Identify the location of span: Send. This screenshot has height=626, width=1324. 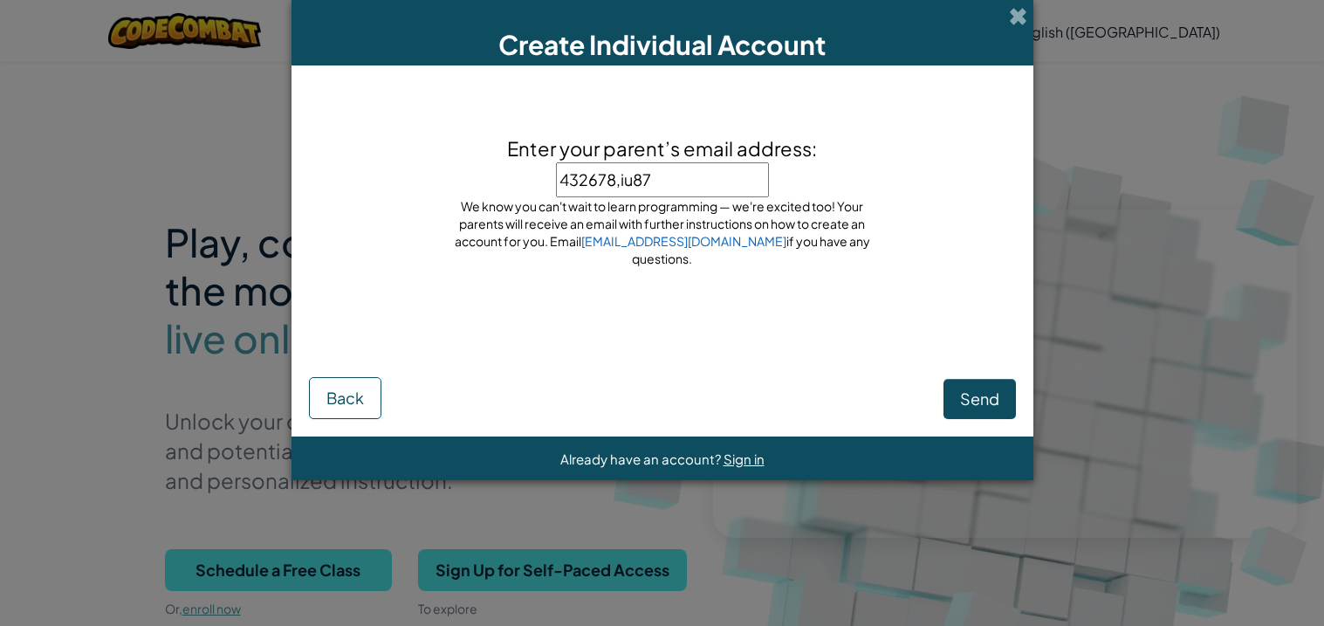
(979, 398).